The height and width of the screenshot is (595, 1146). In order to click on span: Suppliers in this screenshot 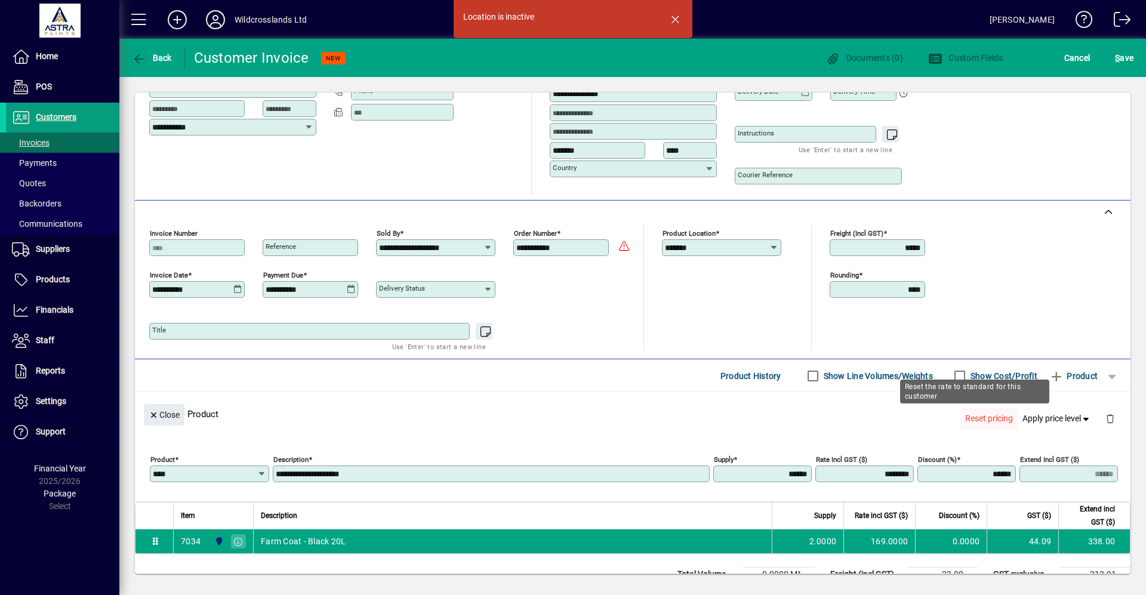, I will do `click(53, 249)`.